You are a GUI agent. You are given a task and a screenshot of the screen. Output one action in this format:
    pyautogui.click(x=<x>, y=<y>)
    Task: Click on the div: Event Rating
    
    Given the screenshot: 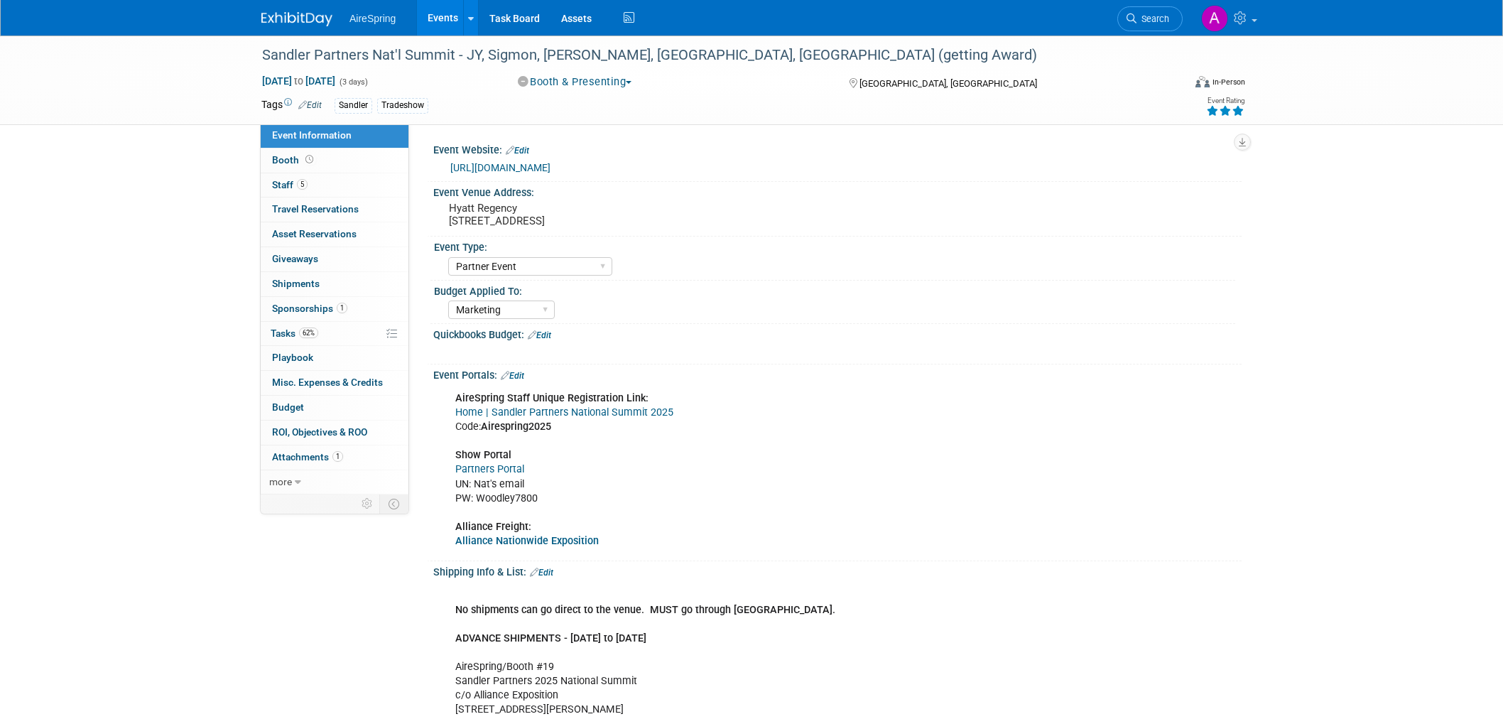 What is the action you would take?
    pyautogui.click(x=1225, y=101)
    